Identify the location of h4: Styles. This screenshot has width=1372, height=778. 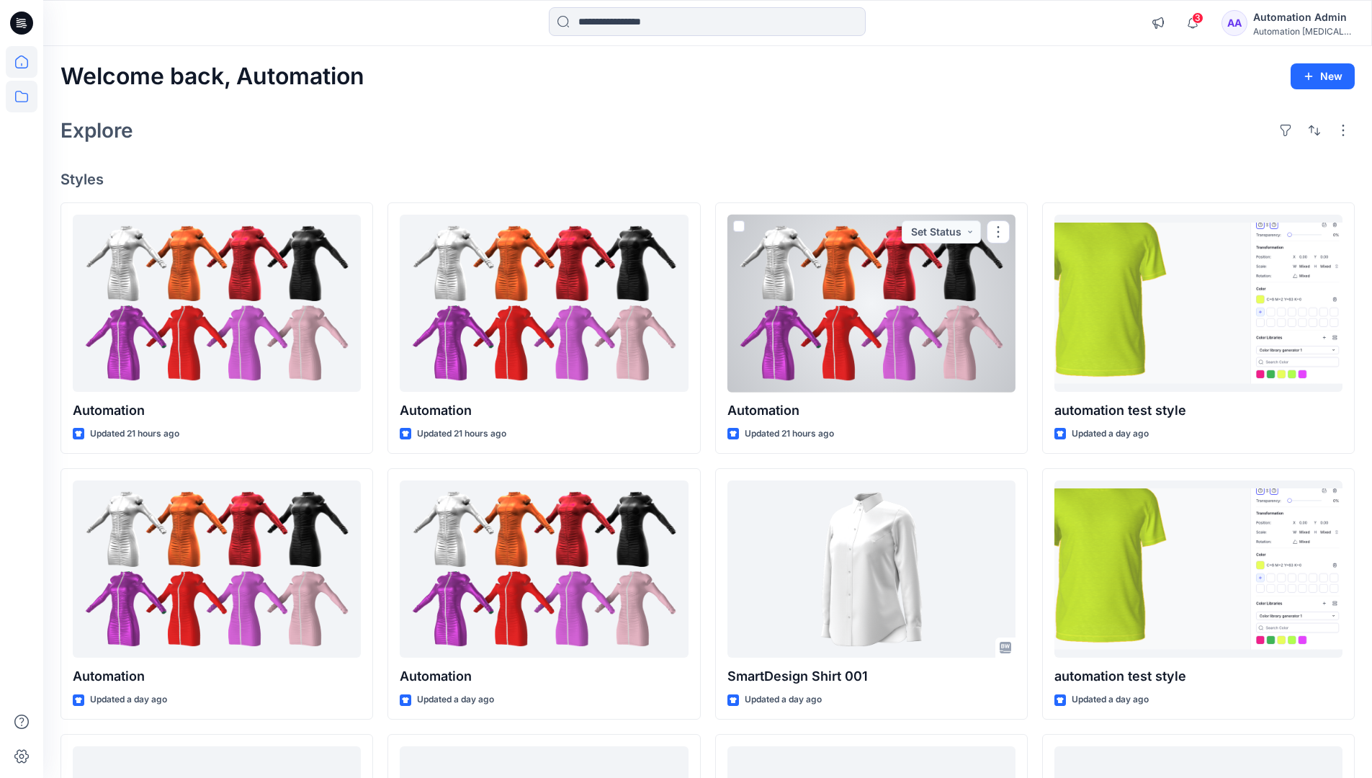
(707, 179).